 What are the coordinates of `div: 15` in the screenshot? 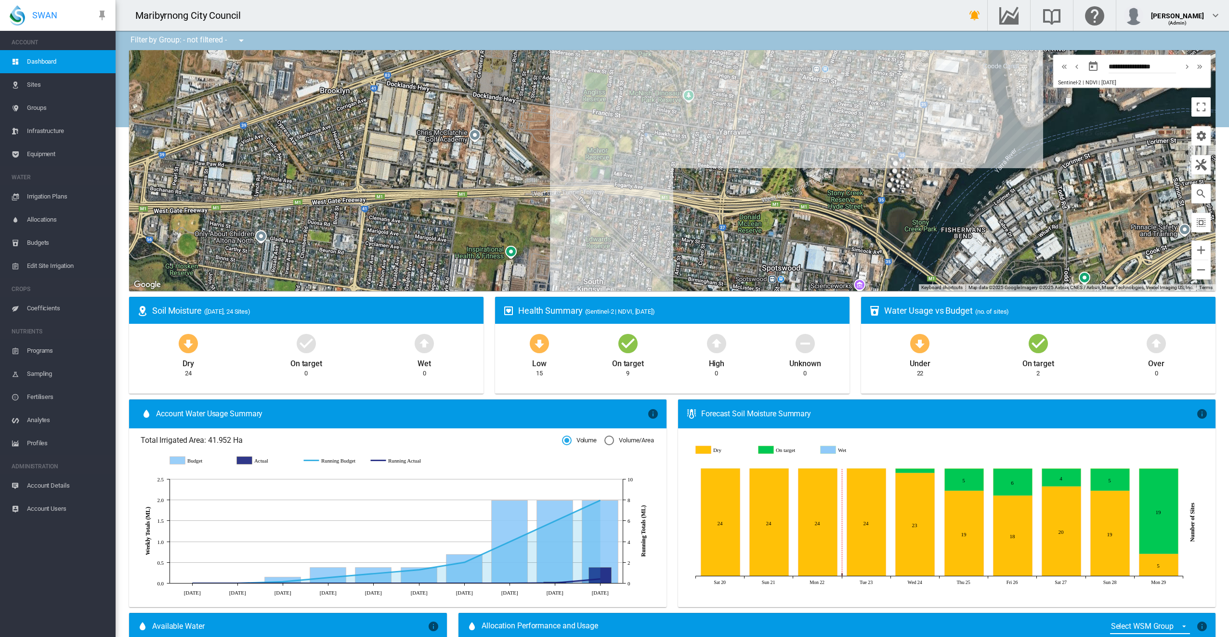 It's located at (539, 373).